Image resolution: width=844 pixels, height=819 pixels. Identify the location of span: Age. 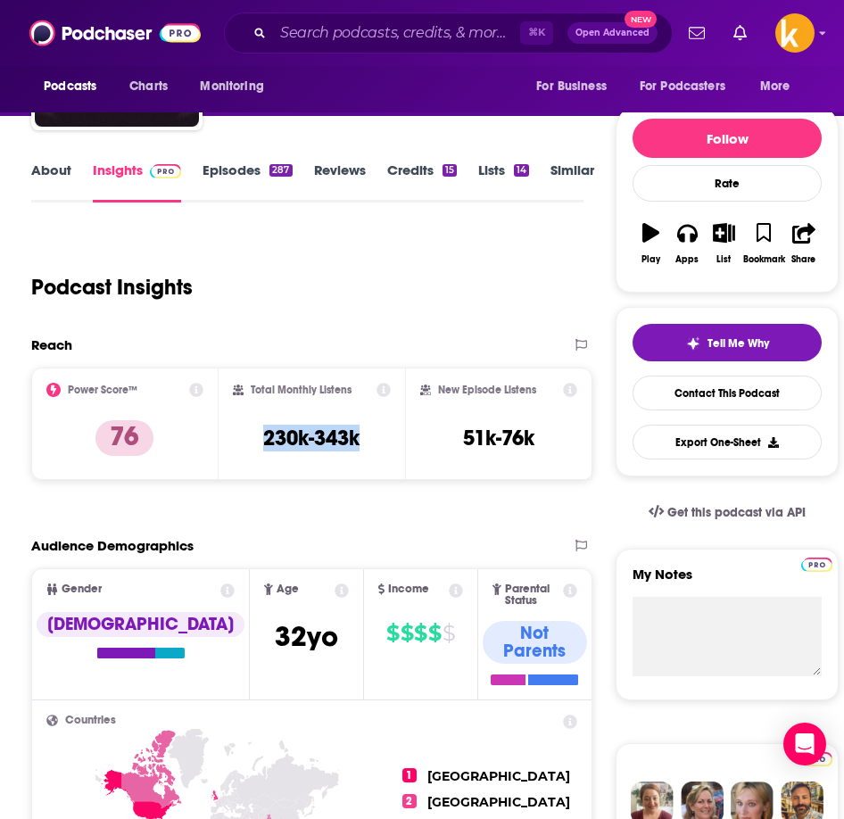
(287, 589).